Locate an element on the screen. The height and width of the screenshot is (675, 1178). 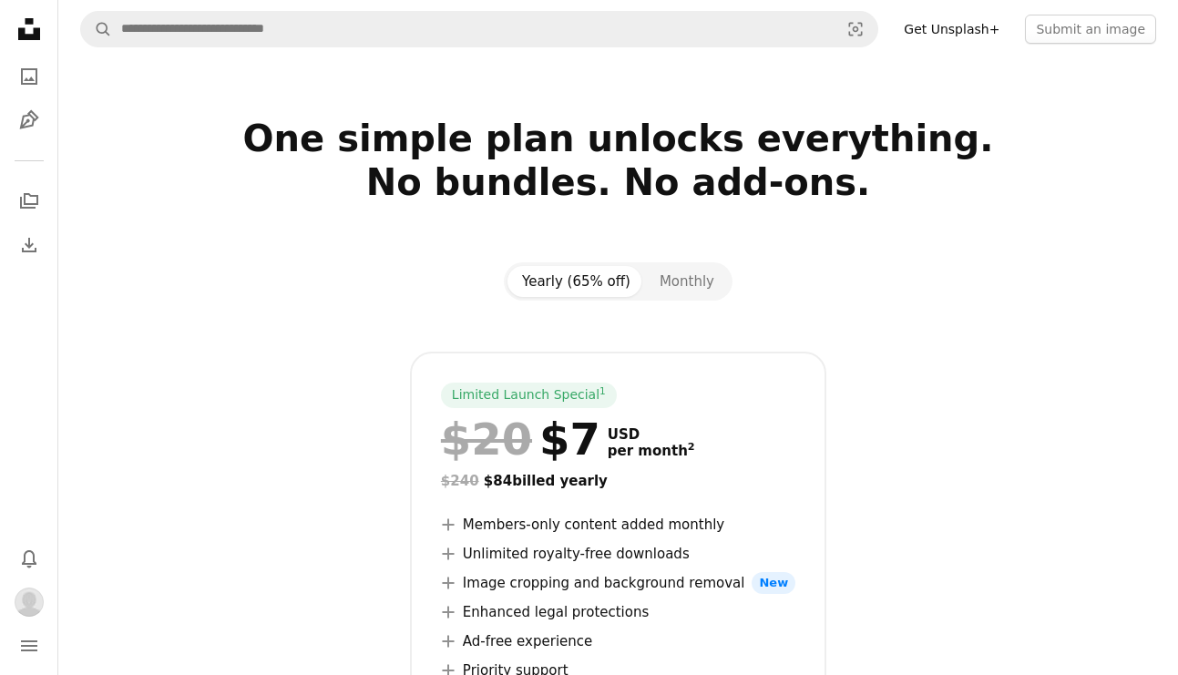
span: $20 is located at coordinates (486, 439).